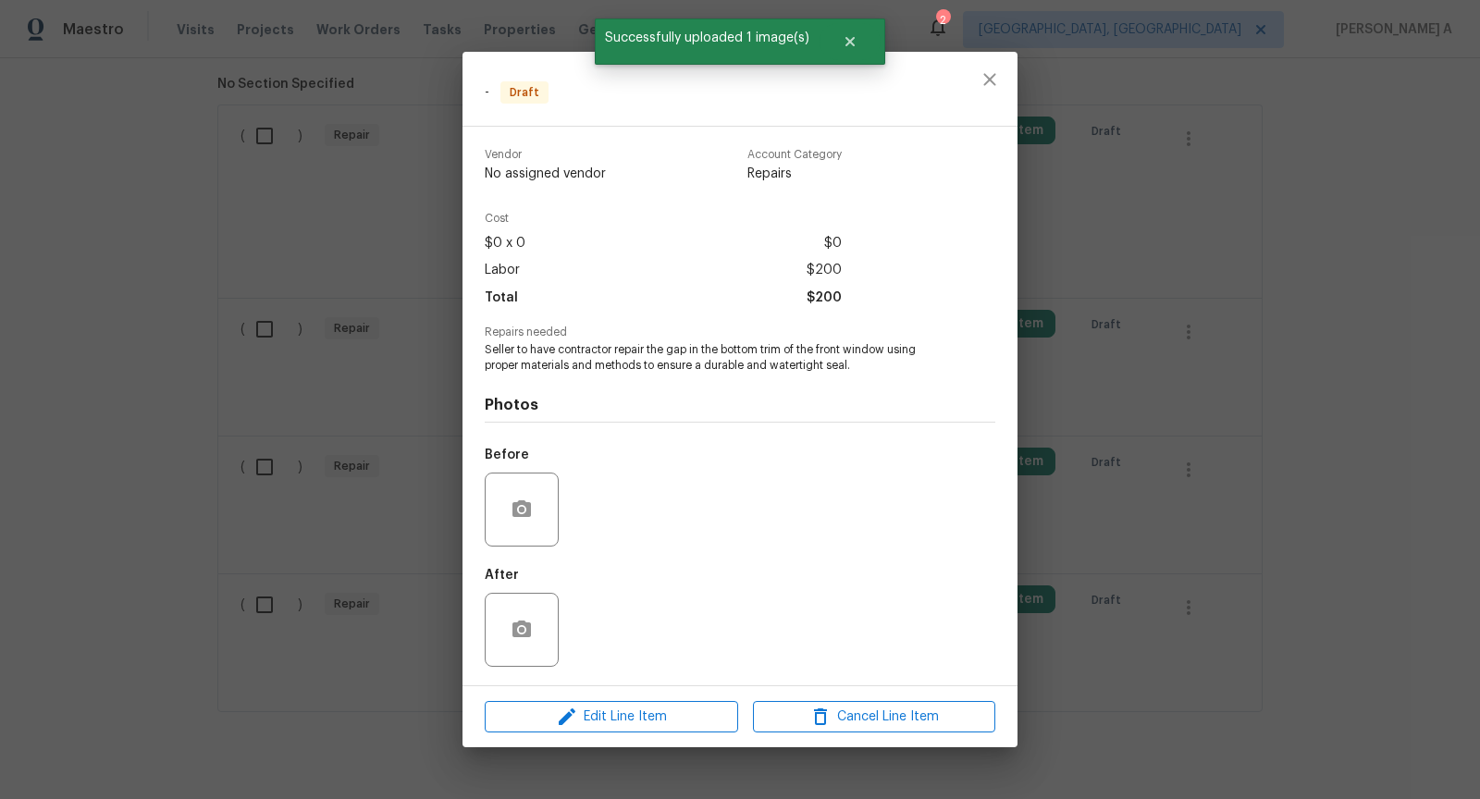 Image resolution: width=1480 pixels, height=799 pixels. Describe the element at coordinates (507, 455) in the screenshot. I see `h5: Before` at that location.